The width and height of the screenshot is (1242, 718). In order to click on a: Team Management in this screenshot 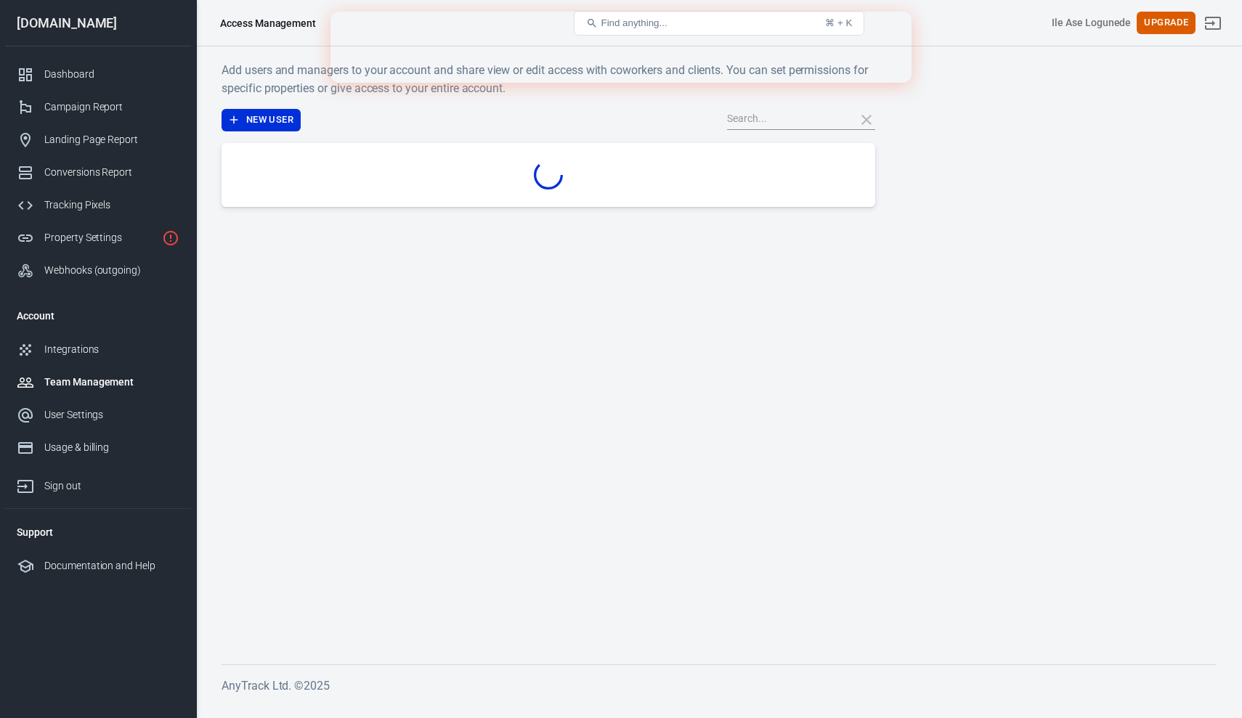, I will do `click(98, 382)`.